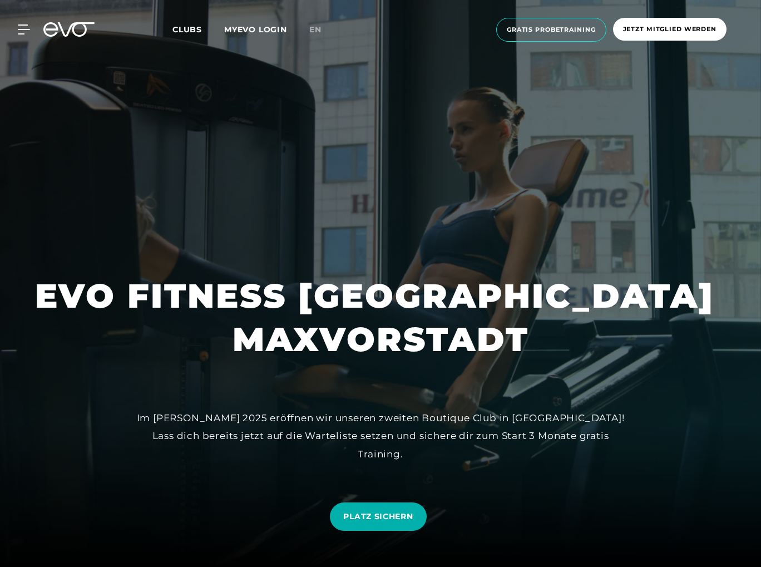 This screenshot has height=567, width=761. Describe the element at coordinates (198, 29) in the screenshot. I see `a: Clubs` at that location.